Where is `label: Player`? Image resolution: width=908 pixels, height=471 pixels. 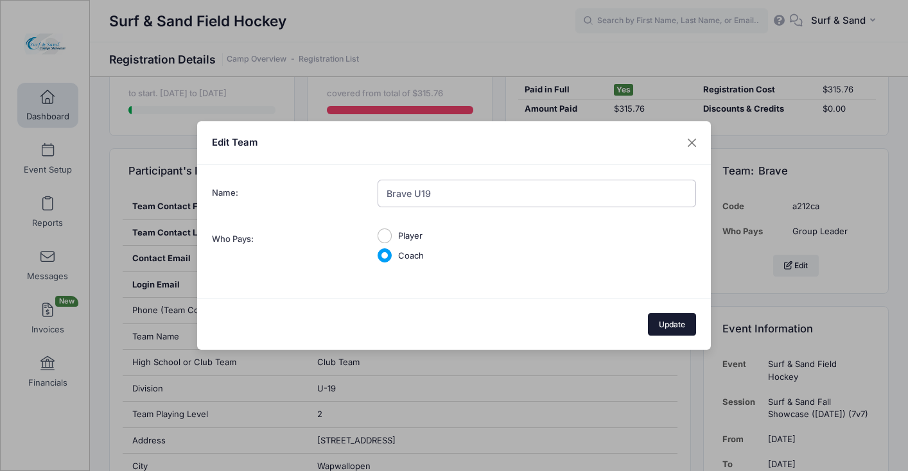
label: Player is located at coordinates (410, 236).